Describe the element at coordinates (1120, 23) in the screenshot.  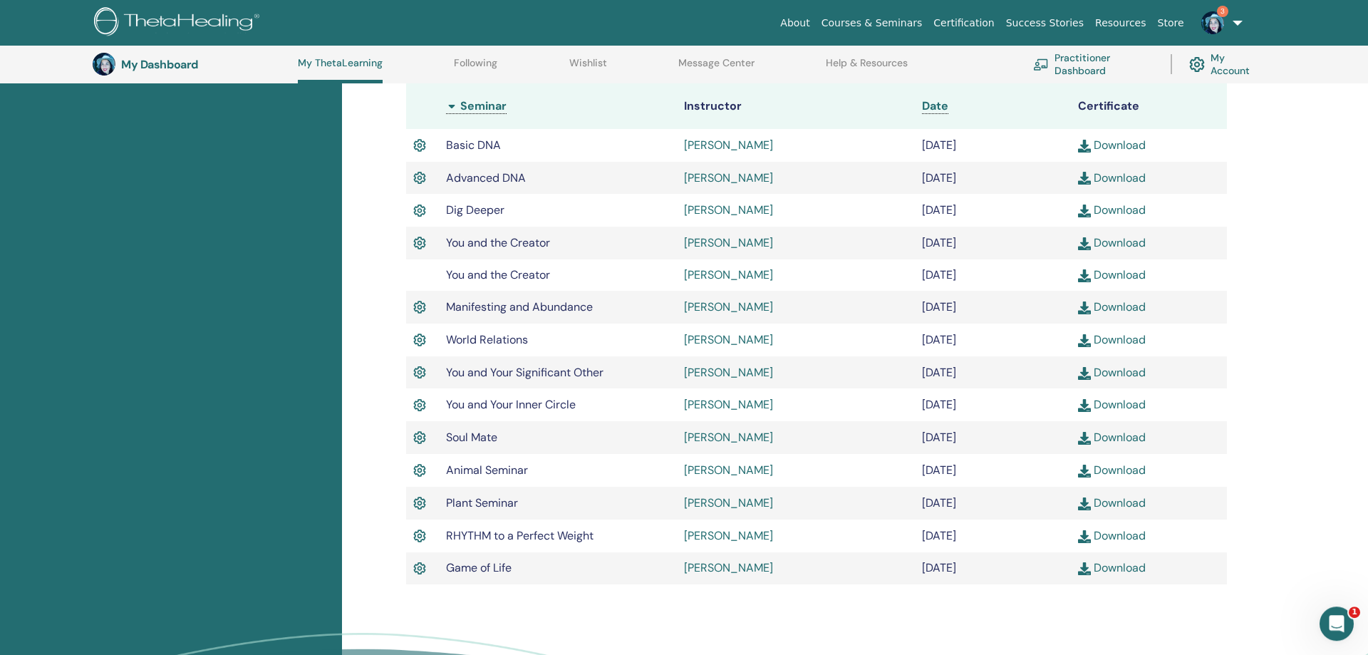
I see `a: Resources` at that location.